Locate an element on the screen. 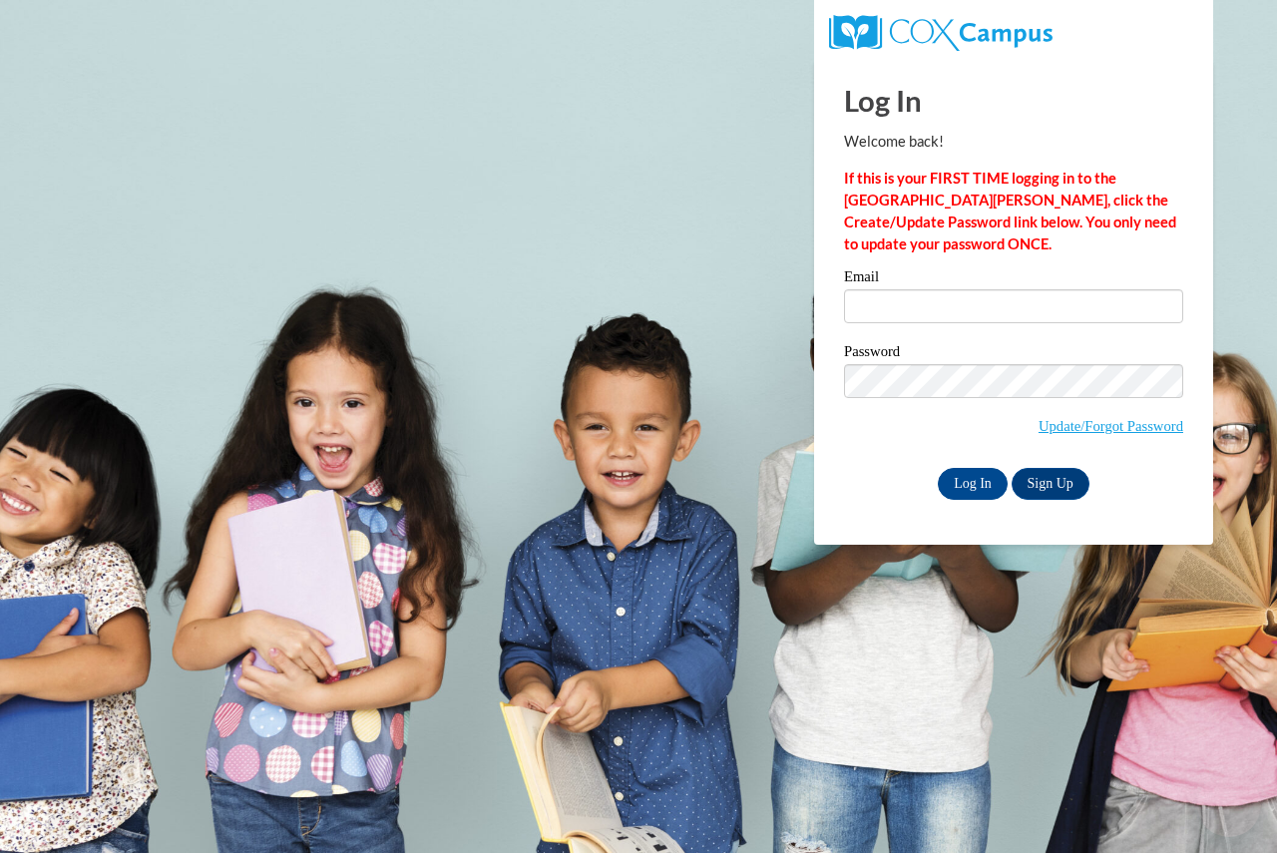  h1: Log In is located at coordinates (1014, 100).